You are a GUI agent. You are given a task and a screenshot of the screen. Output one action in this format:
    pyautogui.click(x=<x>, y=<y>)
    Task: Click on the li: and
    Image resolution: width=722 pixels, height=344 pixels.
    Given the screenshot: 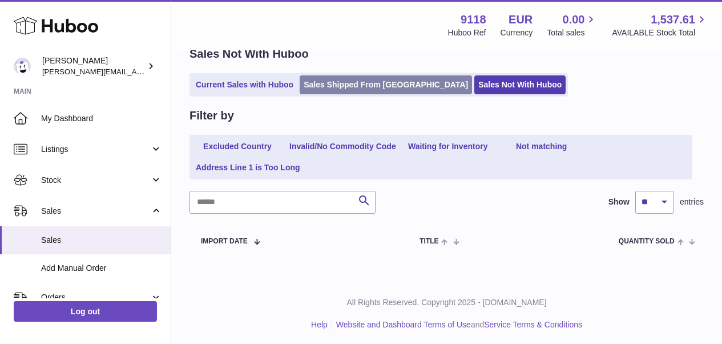 What is the action you would take?
    pyautogui.click(x=457, y=324)
    